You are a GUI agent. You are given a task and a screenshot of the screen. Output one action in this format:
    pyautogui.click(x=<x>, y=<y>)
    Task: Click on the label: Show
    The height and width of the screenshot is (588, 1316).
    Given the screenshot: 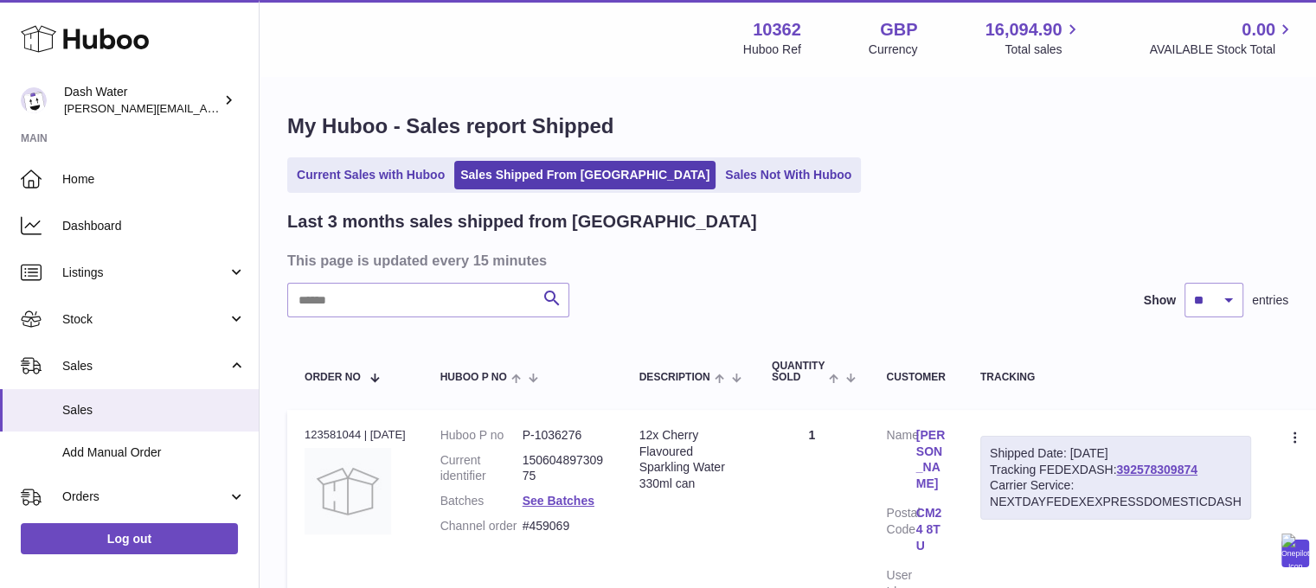 What is the action you would take?
    pyautogui.click(x=1160, y=300)
    